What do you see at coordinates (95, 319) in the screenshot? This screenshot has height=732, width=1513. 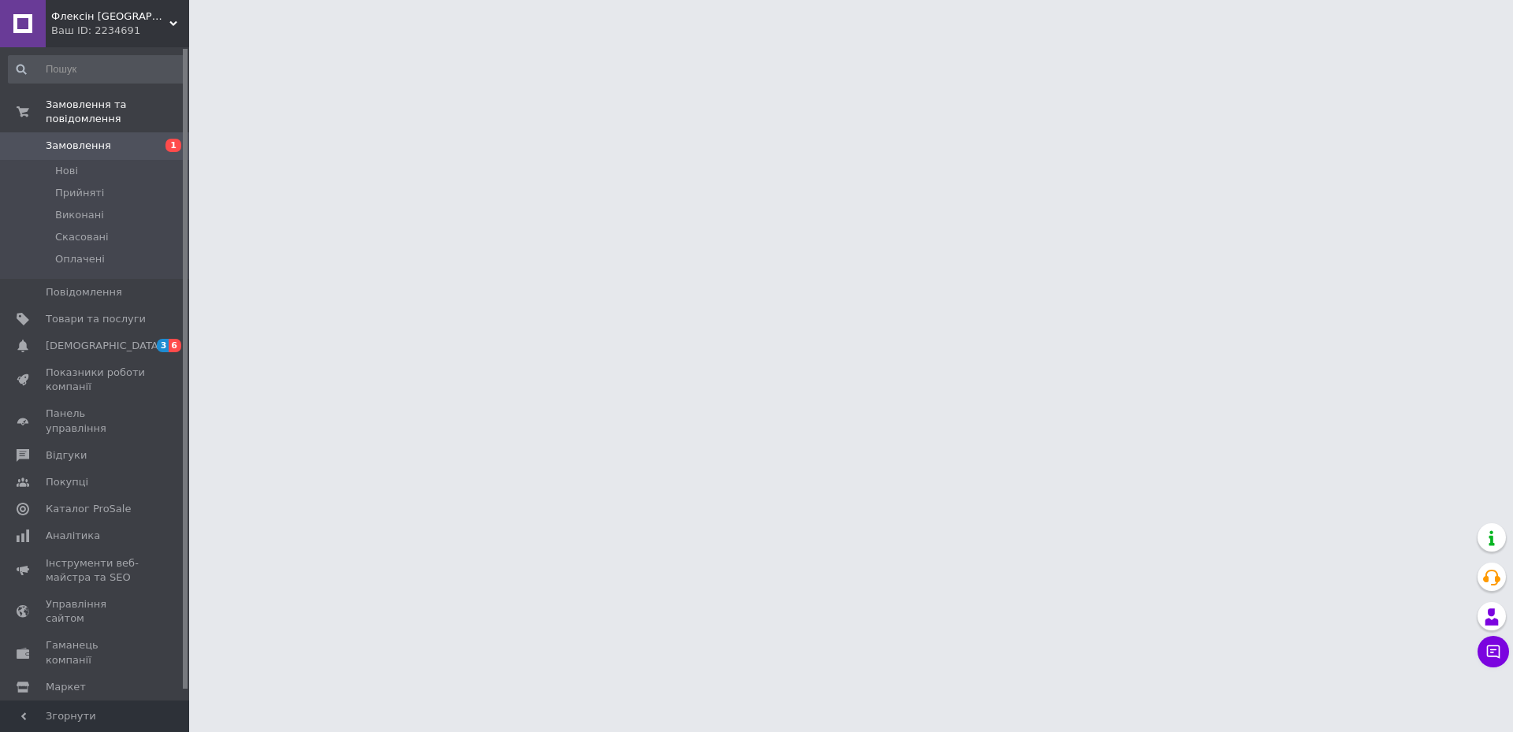 I see `span: Товари та послуги` at bounding box center [95, 319].